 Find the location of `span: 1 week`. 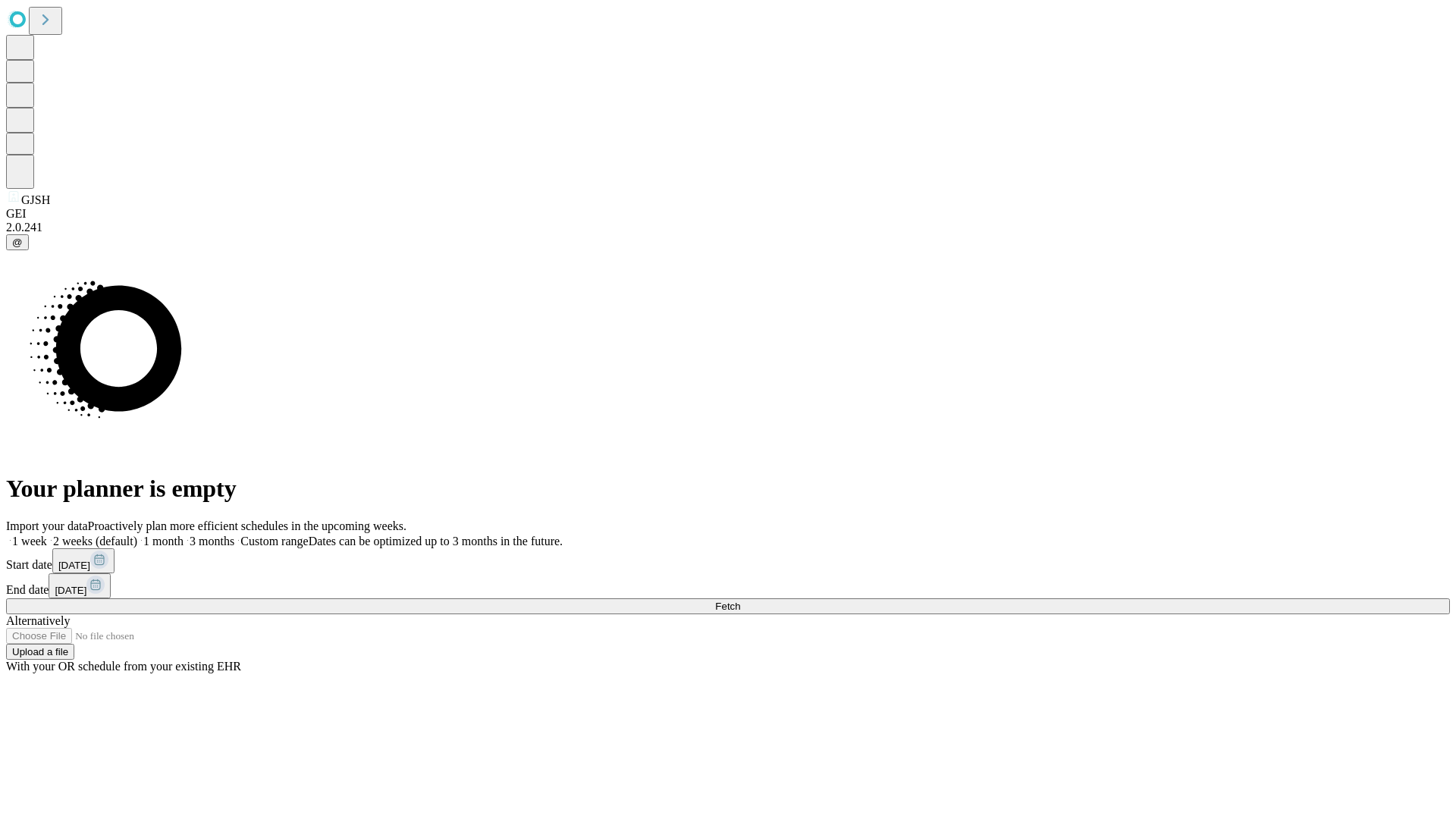

span: 1 week is located at coordinates (29, 541).